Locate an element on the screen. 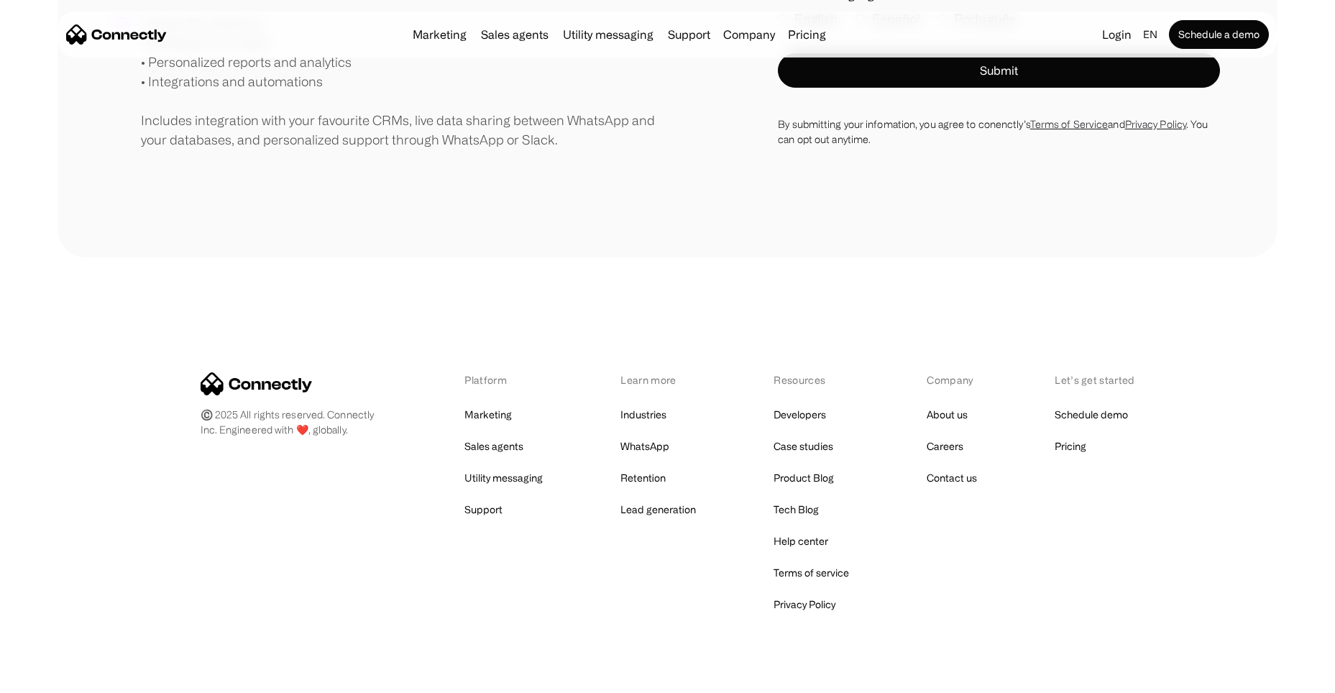 This screenshot has height=693, width=1335. ul: Language list is located at coordinates (57, 678).